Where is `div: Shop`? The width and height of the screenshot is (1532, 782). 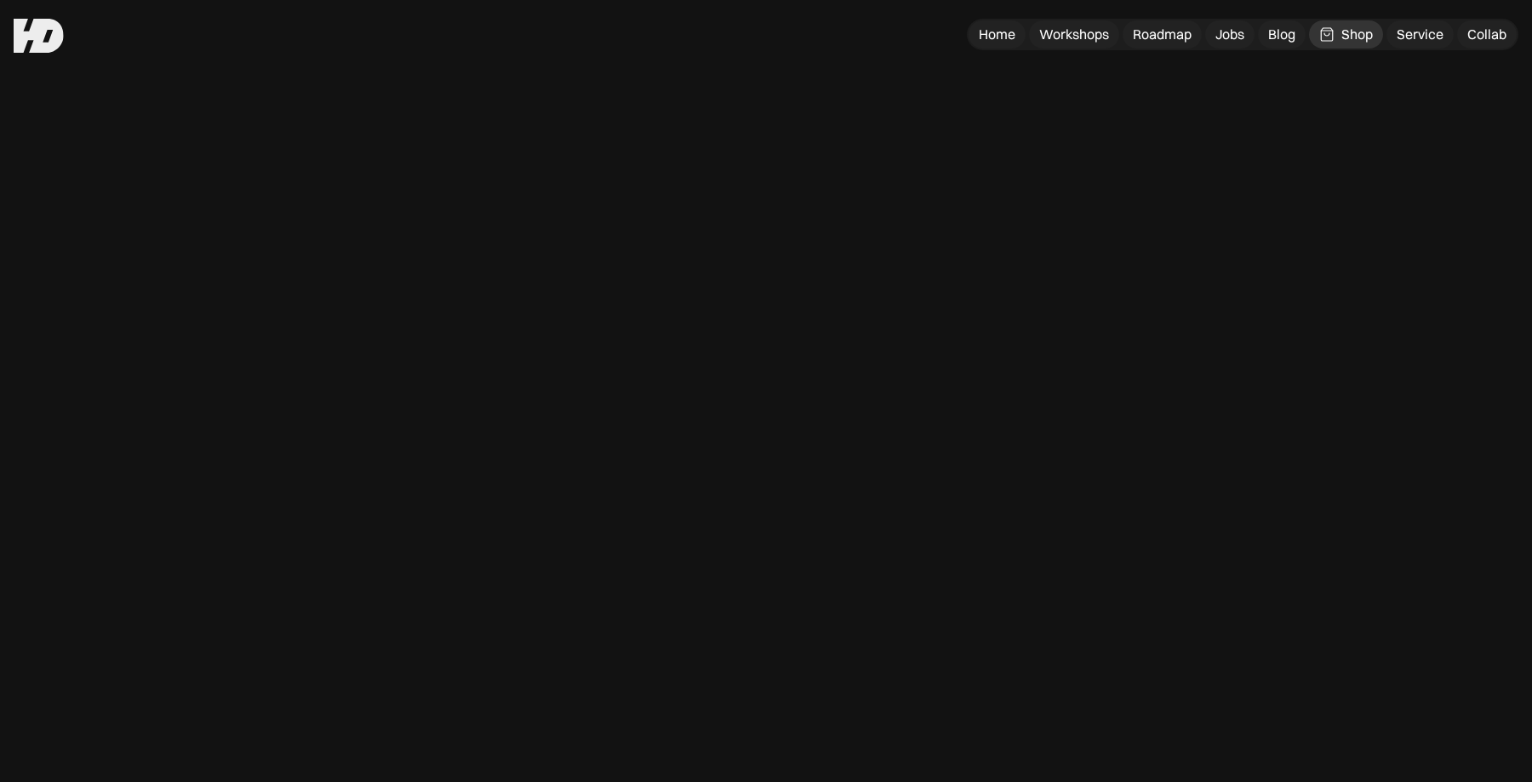 div: Shop is located at coordinates (1356, 34).